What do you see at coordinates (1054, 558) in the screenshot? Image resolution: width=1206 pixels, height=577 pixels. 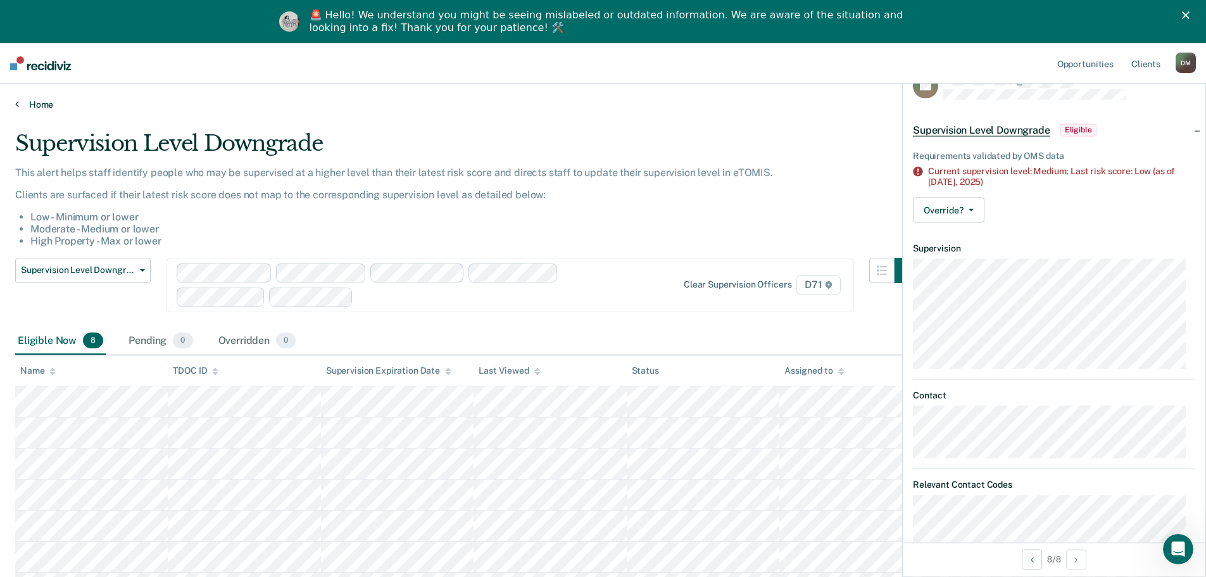 I see `div: 8 / 8` at bounding box center [1054, 558].